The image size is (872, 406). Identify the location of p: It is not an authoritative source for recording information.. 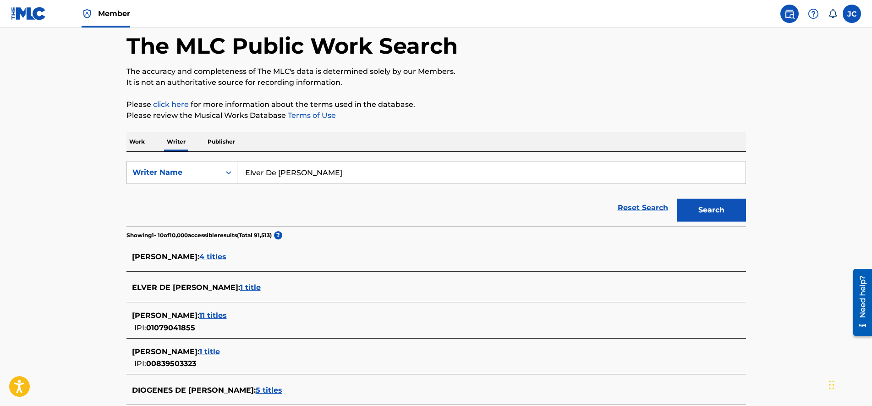
(436, 82).